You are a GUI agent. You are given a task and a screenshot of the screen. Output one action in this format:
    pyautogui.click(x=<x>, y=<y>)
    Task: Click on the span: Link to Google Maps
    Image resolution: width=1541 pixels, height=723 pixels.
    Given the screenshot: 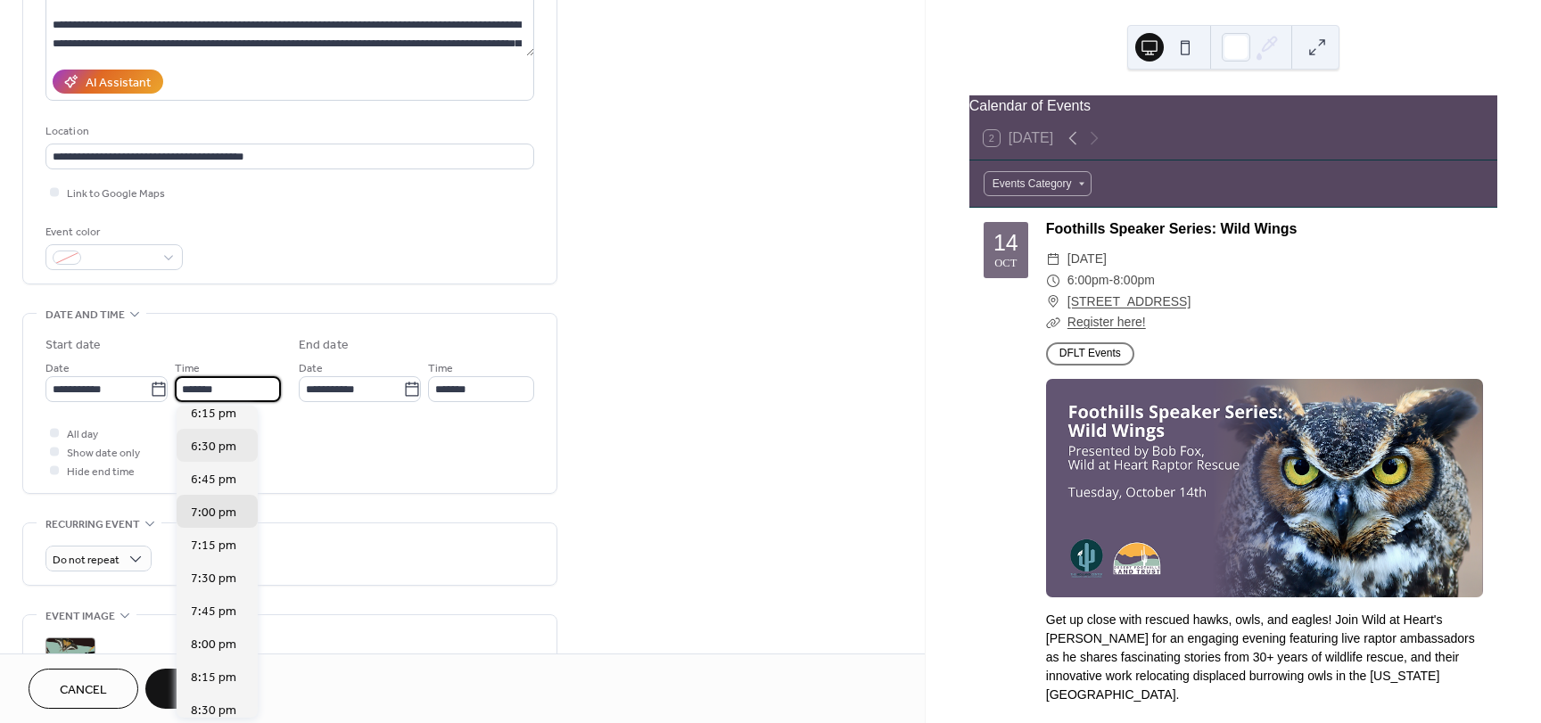 What is the action you would take?
    pyautogui.click(x=116, y=193)
    